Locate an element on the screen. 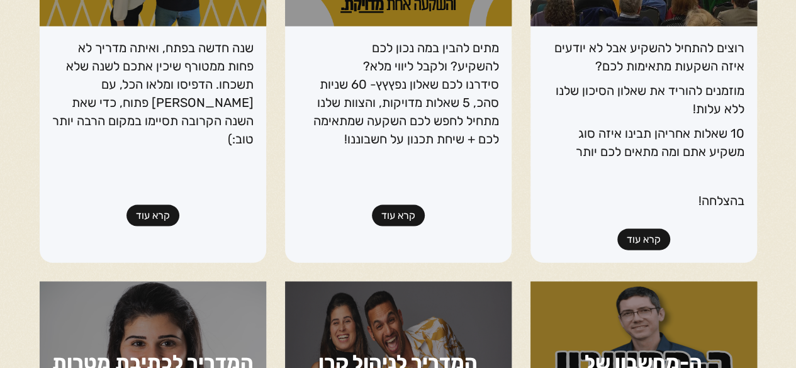 The width and height of the screenshot is (796, 368). p: בהצלחה! is located at coordinates (644, 201).